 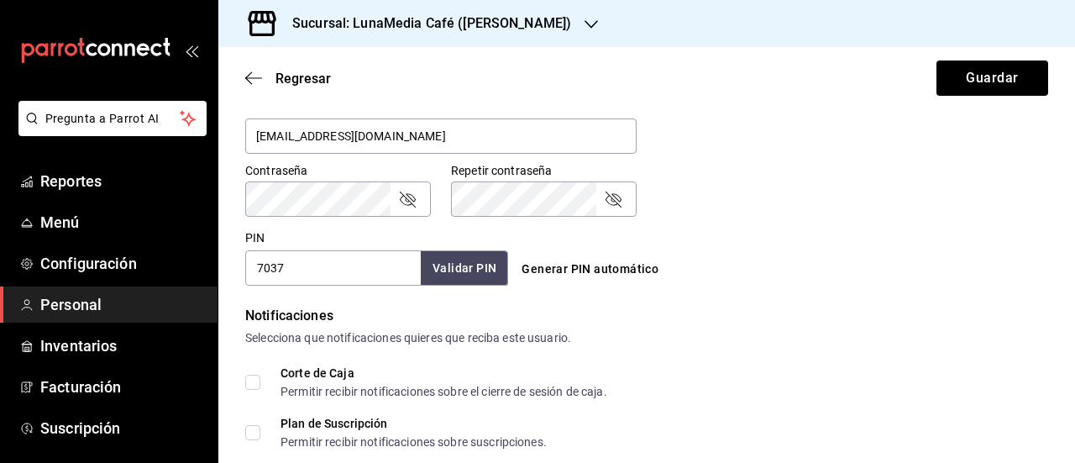 What do you see at coordinates (113, 118) in the screenshot?
I see `span: Pregunta a Parrot AI` at bounding box center [113, 118].